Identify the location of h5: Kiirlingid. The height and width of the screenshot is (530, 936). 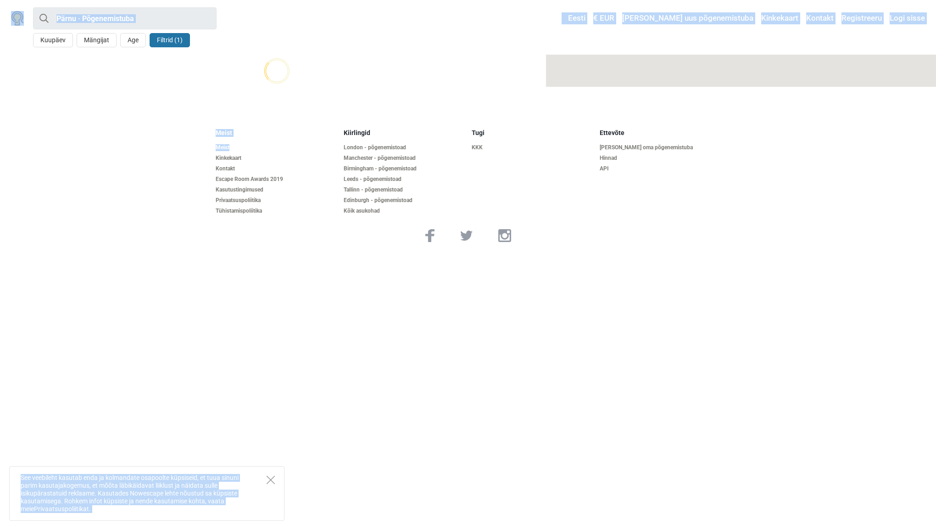
(404, 133).